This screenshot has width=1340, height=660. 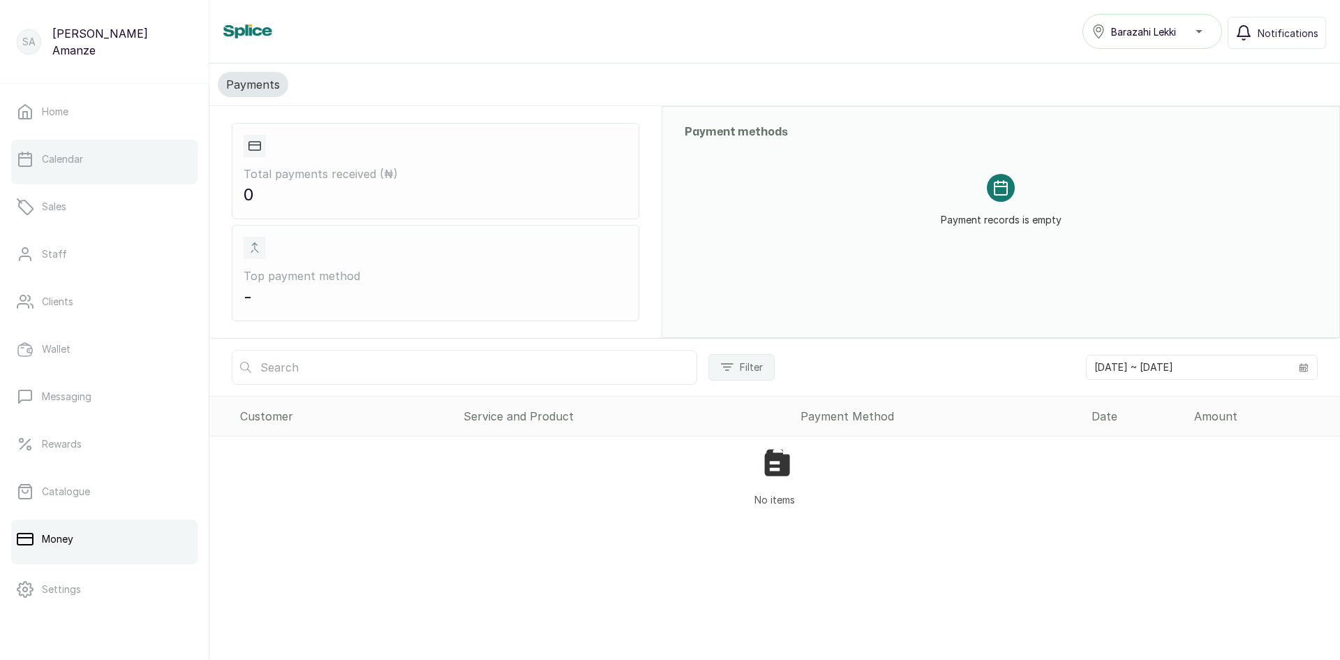 What do you see at coordinates (54, 254) in the screenshot?
I see `p: Staff` at bounding box center [54, 254].